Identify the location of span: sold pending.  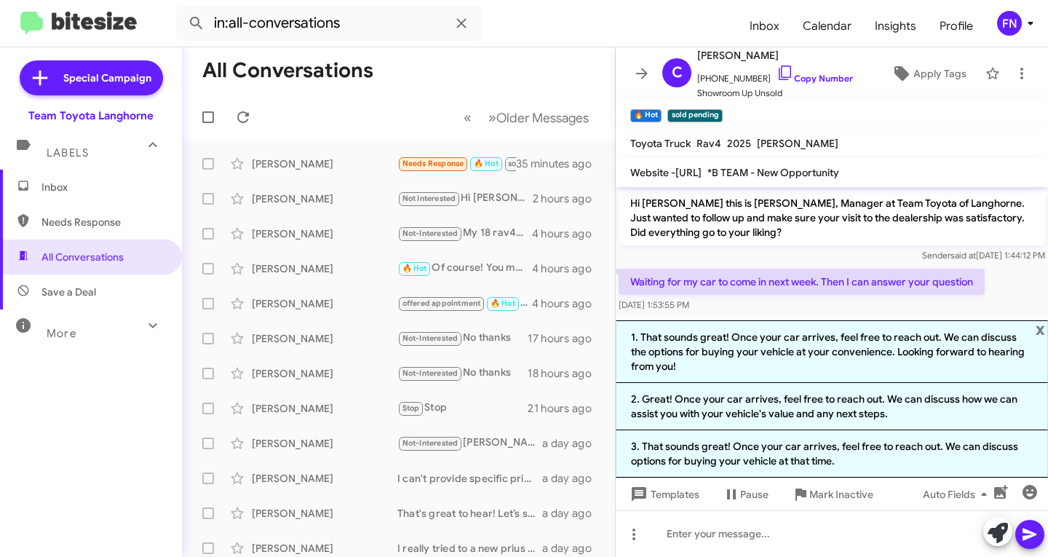
(532, 163).